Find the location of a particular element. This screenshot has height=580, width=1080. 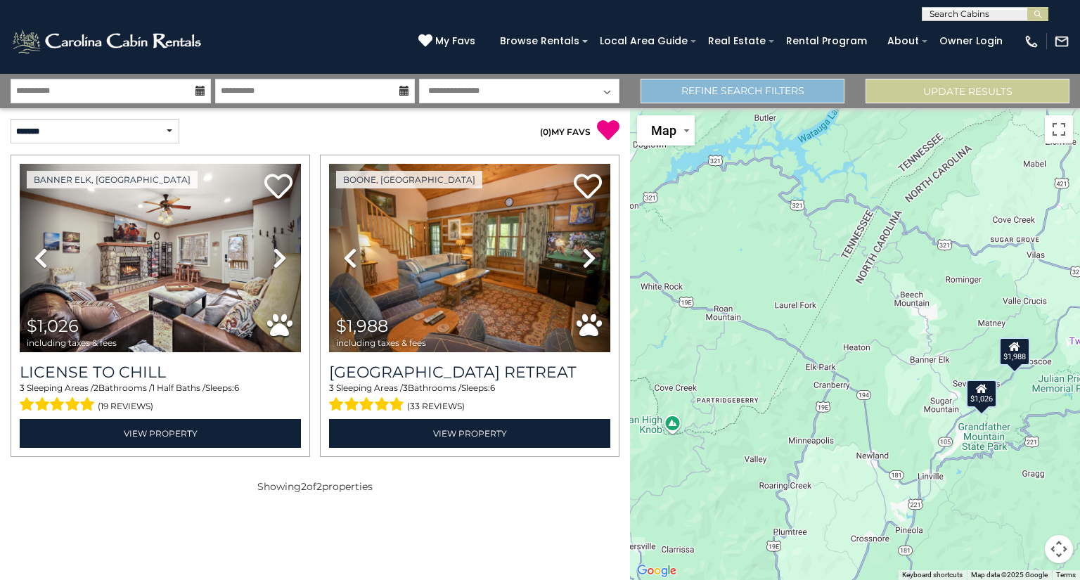

img: phone-regular-white.png is located at coordinates (1031, 41).